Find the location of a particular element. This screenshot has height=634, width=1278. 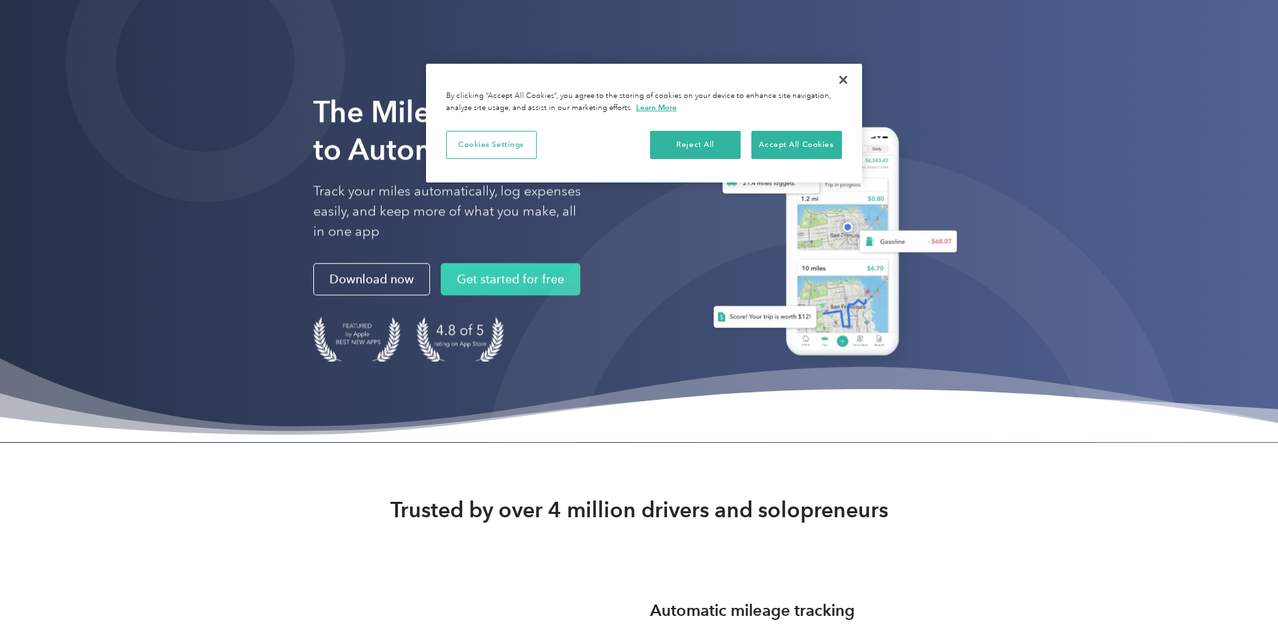

button: Close is located at coordinates (844, 80).